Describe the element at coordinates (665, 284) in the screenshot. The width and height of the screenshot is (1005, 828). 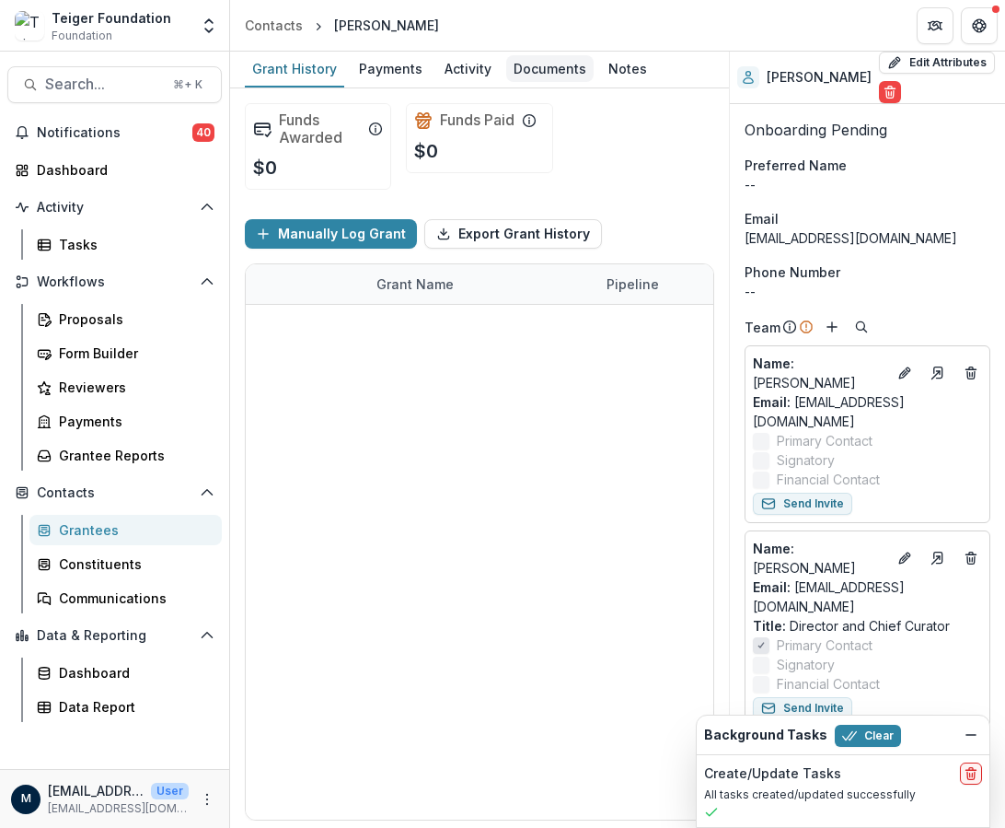
I see `div: Pipeline` at that location.